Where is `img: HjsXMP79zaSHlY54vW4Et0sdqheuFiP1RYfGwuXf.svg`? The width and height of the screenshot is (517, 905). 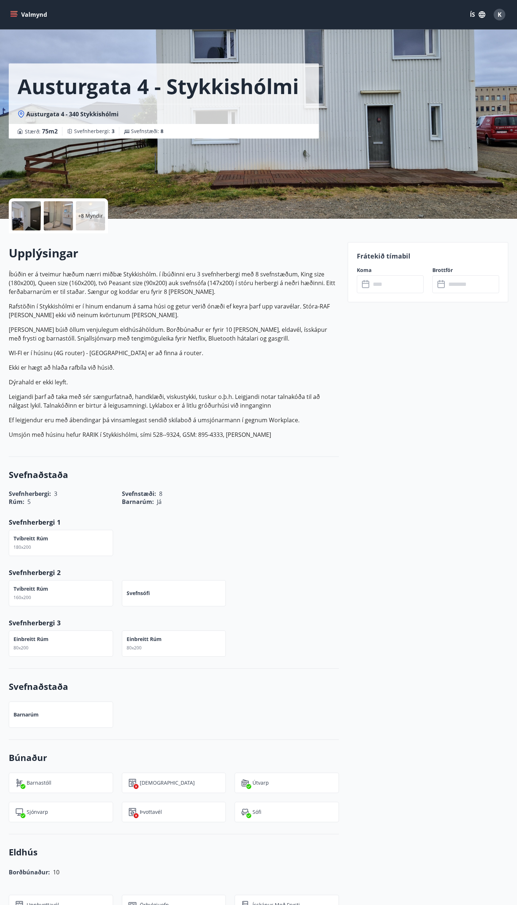 img: HjsXMP79zaSHlY54vW4Et0sdqheuFiP1RYfGwuXf.svg is located at coordinates (245, 783).